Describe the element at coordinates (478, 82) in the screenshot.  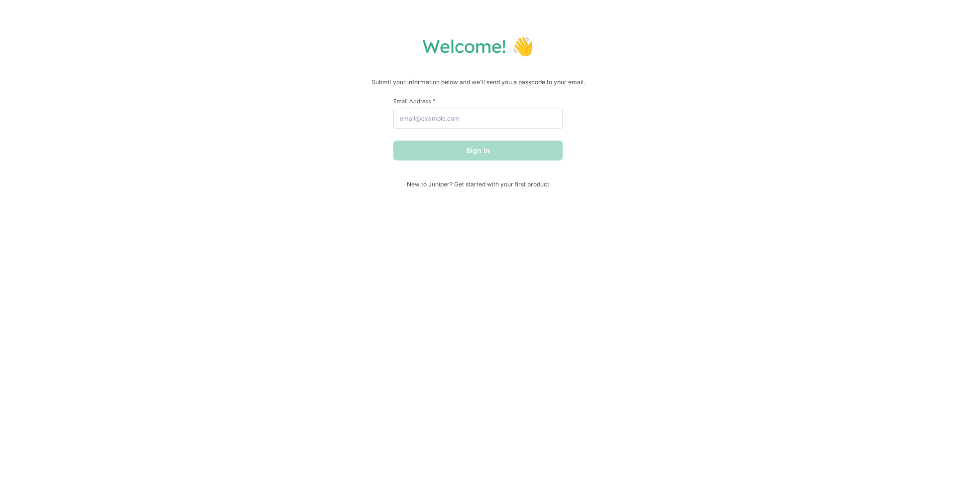
I see `p: Submit your information below and we'll send you a passcode to your email.` at that location.